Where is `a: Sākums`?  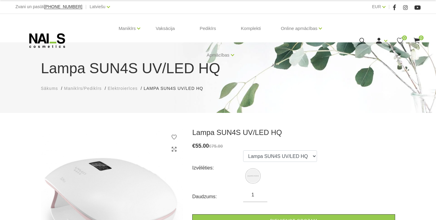 a: Sākums is located at coordinates (49, 88).